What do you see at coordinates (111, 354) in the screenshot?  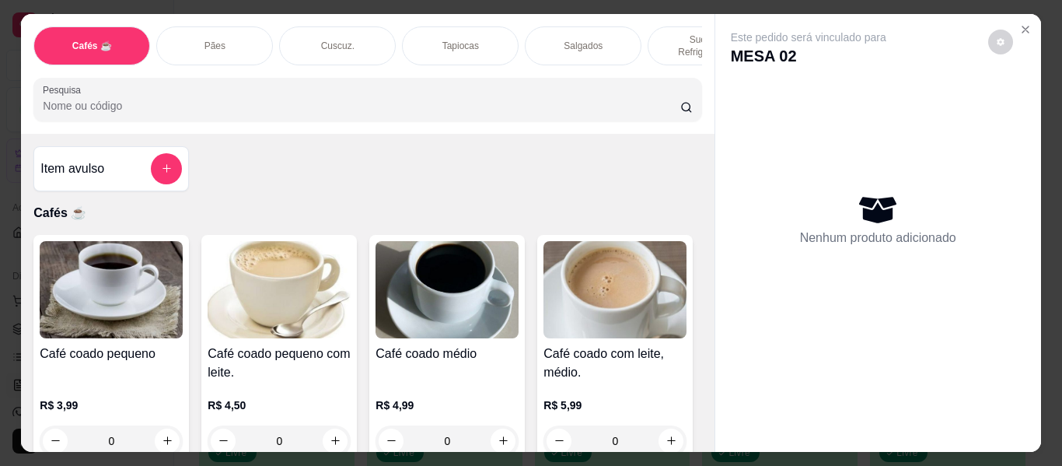 I see `h4: Café coado pequeno` at bounding box center [111, 354].